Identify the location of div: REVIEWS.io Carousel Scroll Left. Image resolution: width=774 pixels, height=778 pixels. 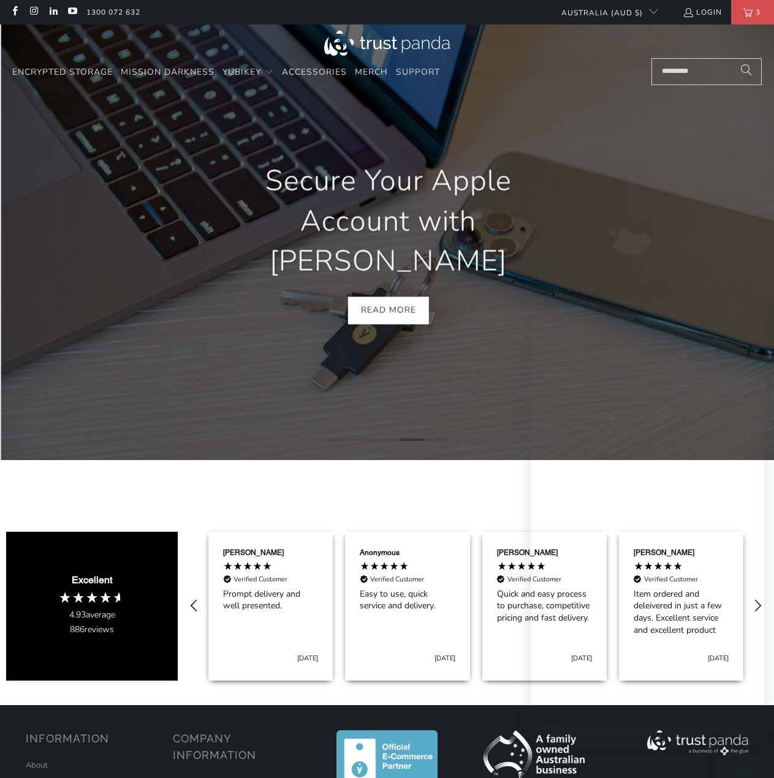
(194, 606).